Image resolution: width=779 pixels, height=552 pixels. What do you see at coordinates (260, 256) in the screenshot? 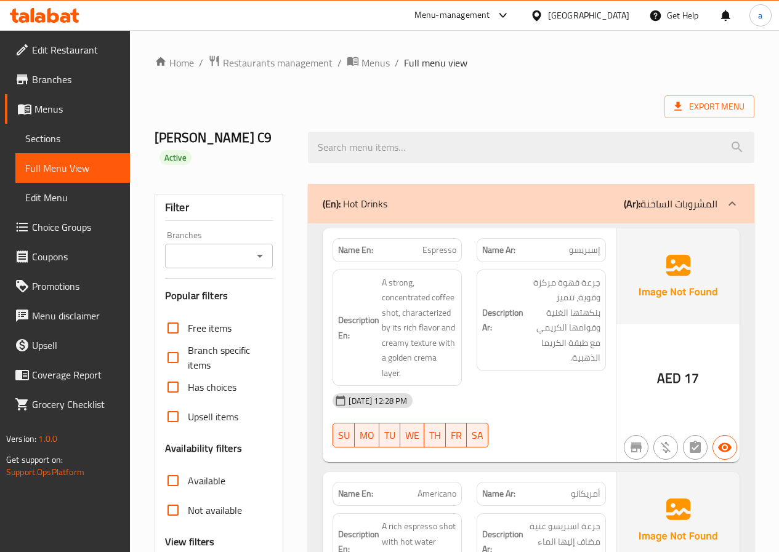
I see `button: Open` at bounding box center [260, 256].